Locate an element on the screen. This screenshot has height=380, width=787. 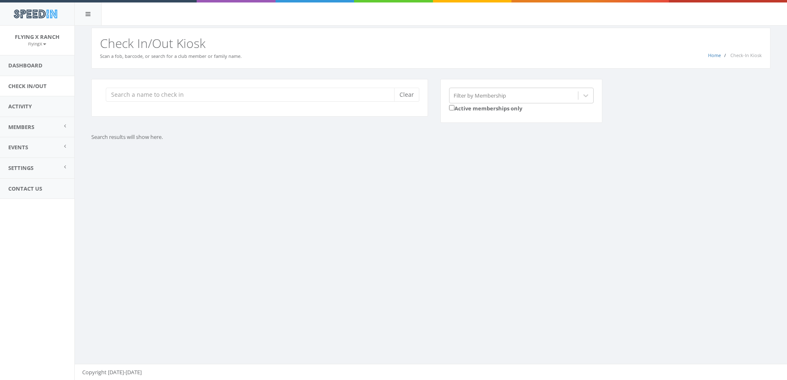
small: FlyingX is located at coordinates (37, 44).